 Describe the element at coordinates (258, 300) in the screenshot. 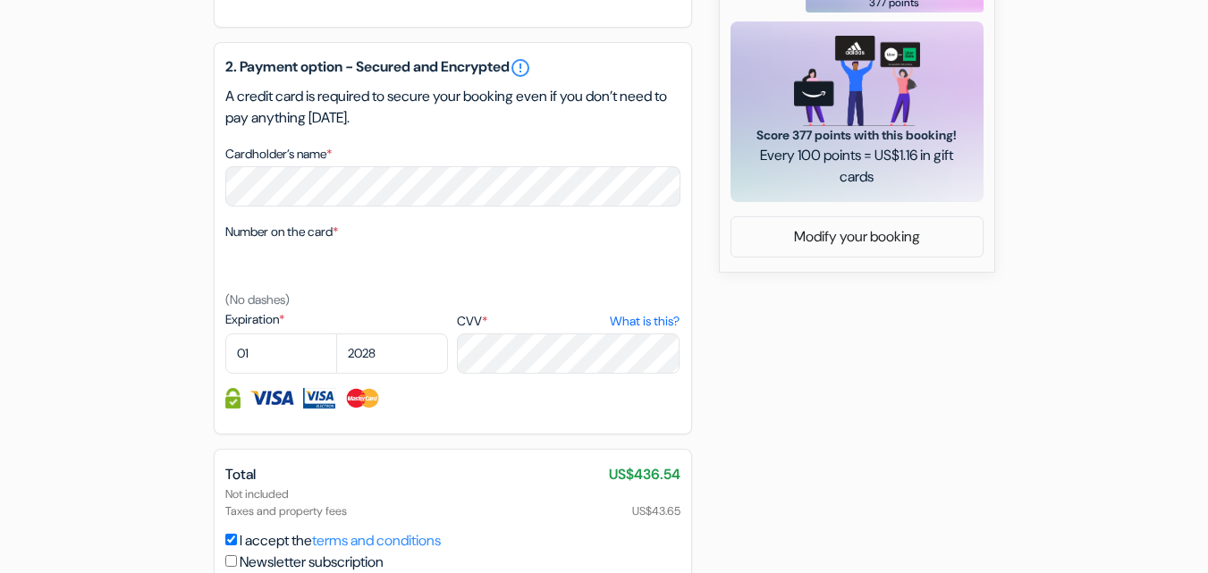

I see `small: (No dashes)` at that location.